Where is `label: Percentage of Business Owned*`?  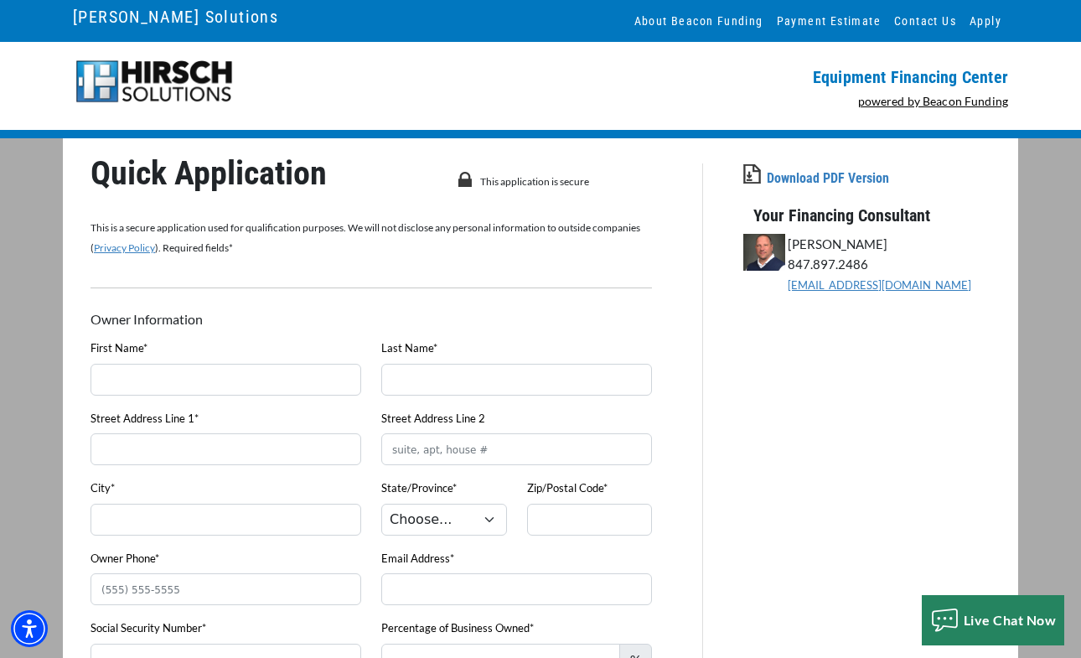
label: Percentage of Business Owned* is located at coordinates (458, 629).